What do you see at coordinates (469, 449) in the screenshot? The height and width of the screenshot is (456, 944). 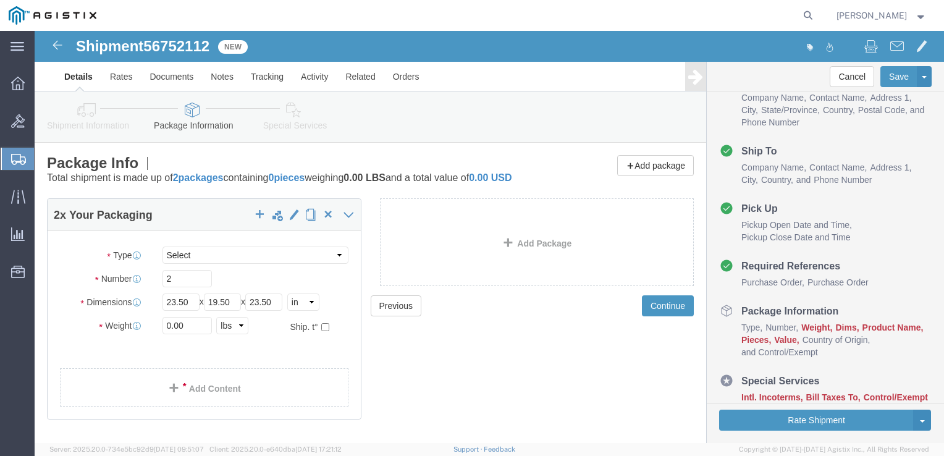 I see `a: Support` at bounding box center [469, 449].